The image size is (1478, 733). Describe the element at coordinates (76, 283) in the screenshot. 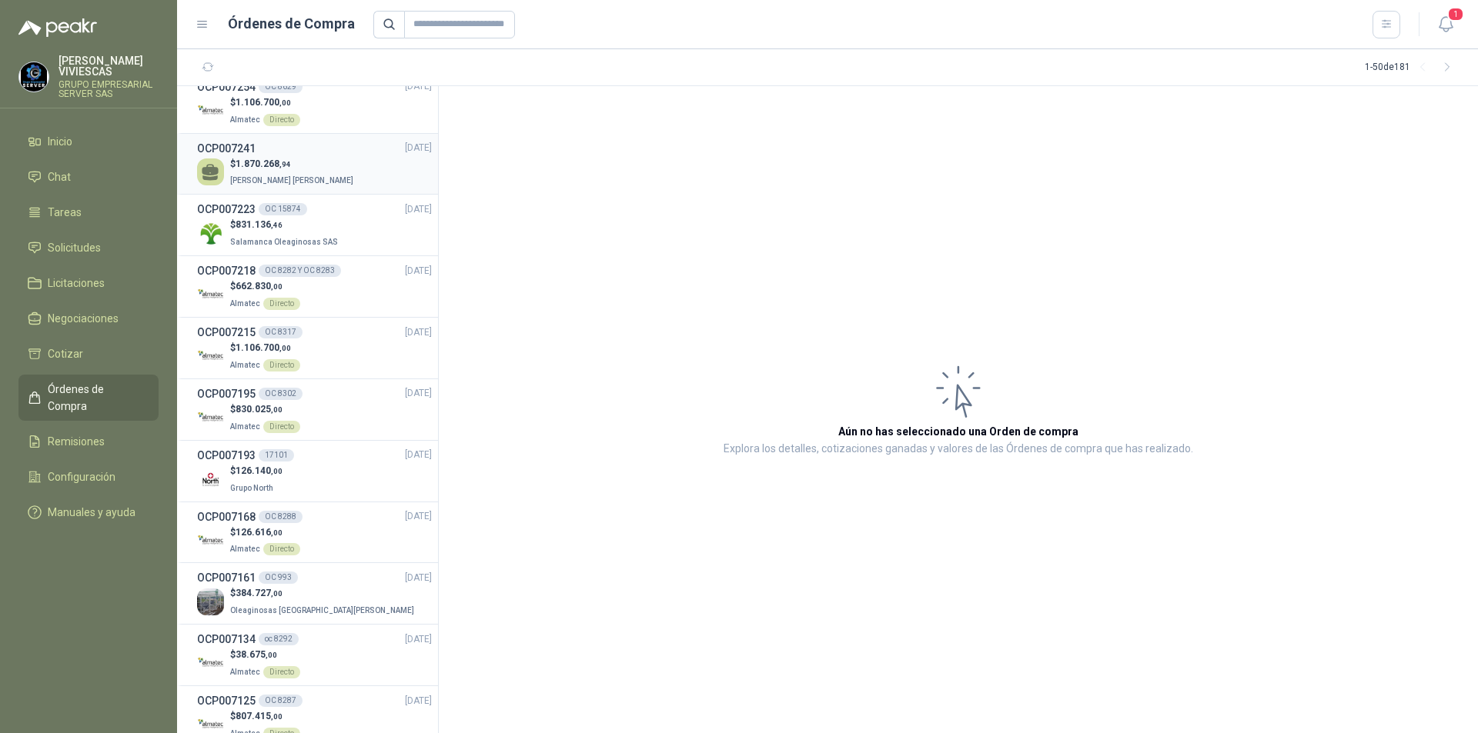

I see `span: Licitaciones` at that location.